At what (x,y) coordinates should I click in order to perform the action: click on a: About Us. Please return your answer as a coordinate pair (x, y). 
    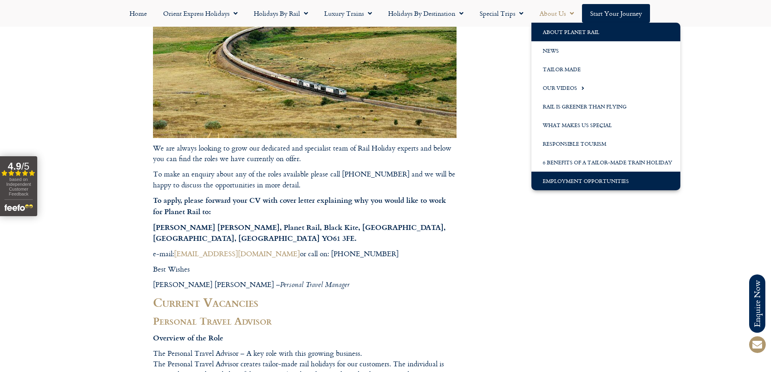
    Looking at the image, I should click on (556, 13).